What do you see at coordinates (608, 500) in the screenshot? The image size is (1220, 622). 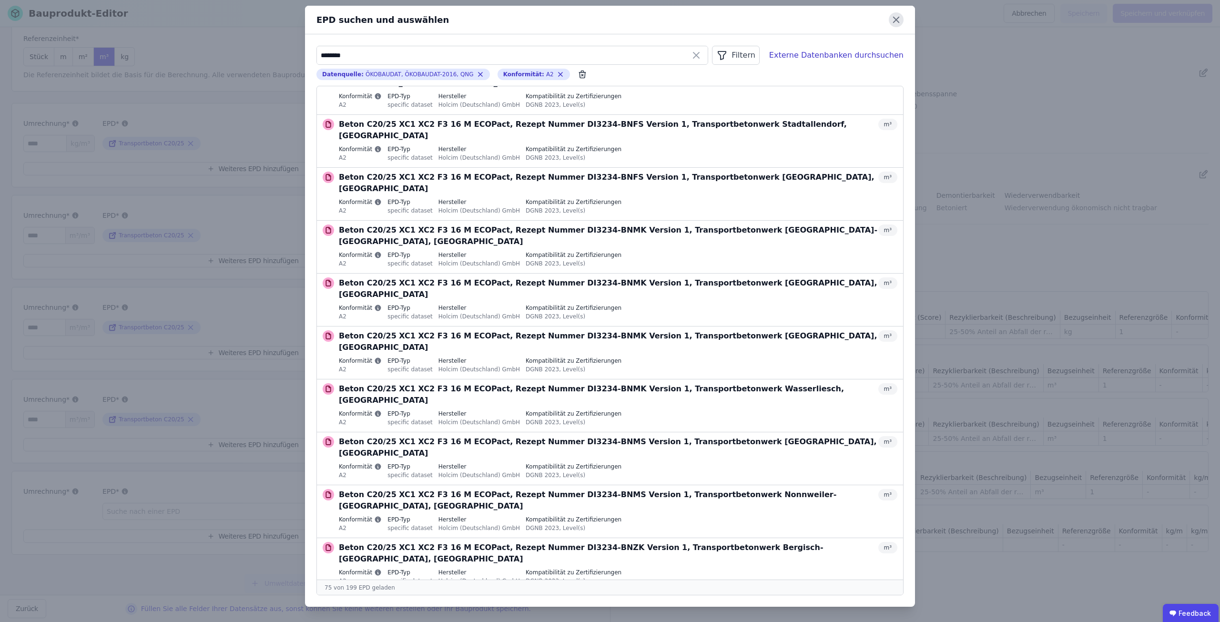 I see `p: Beton C20/25 XC1 XC2 F3 16 M ECOPact, Rezept Nummer DI3234-BNMS Version 1, Transportbetonwerk Non...` at bounding box center [608, 500].